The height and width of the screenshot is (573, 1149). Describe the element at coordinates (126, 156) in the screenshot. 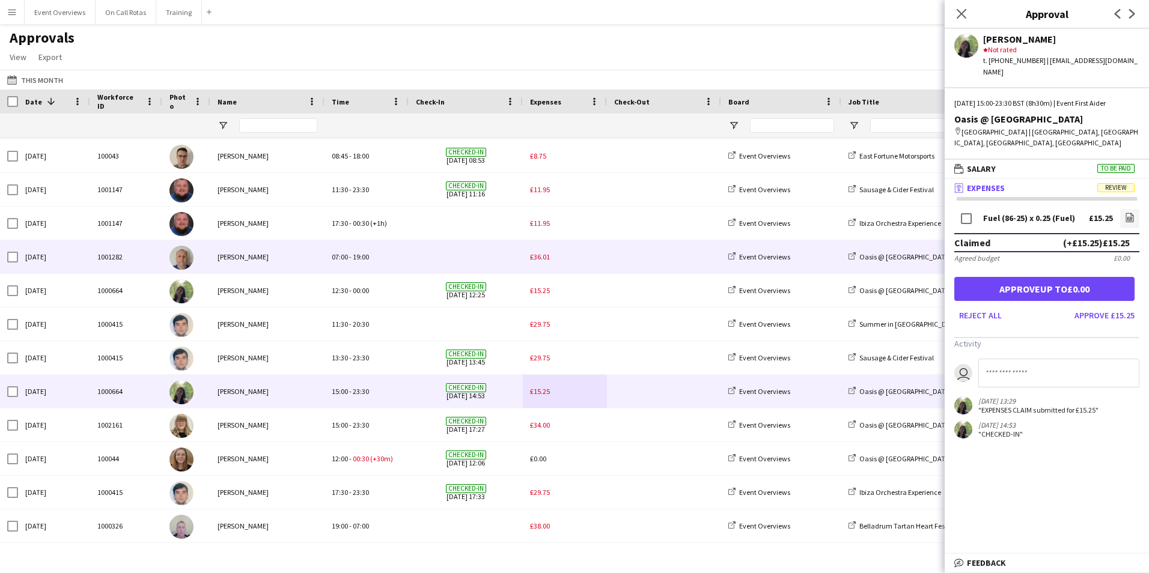

I see `div: 100043` at that location.